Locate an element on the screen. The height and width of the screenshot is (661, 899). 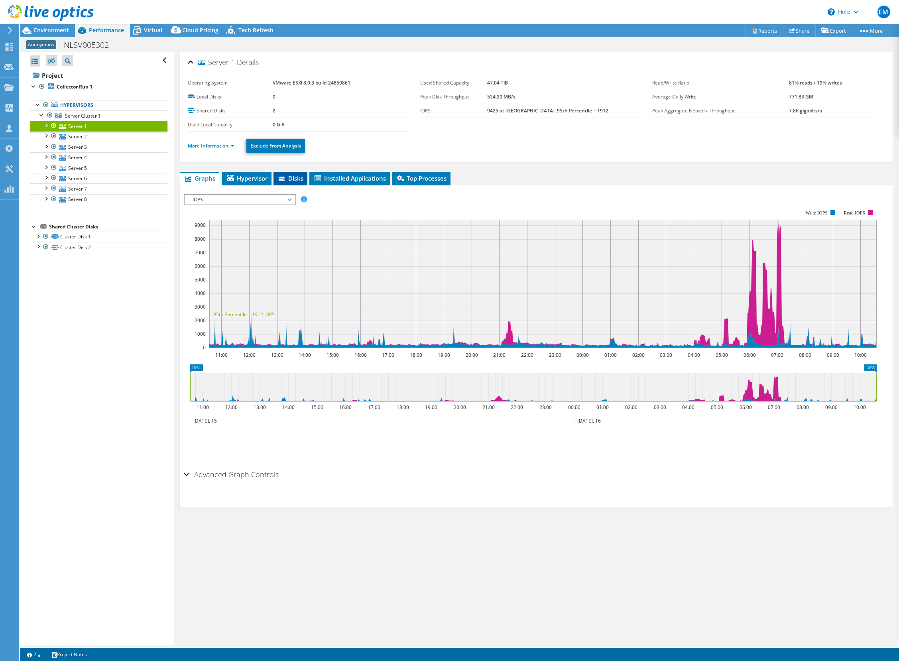
text: 01:00 is located at coordinates (602, 407).